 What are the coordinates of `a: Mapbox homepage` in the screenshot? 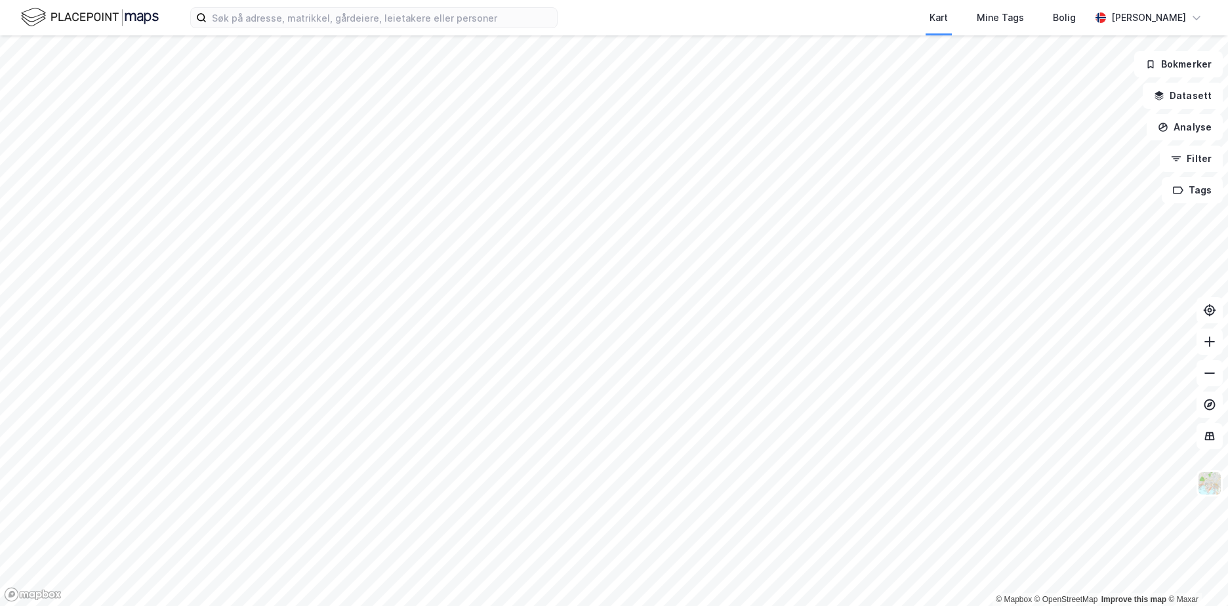 It's located at (33, 594).